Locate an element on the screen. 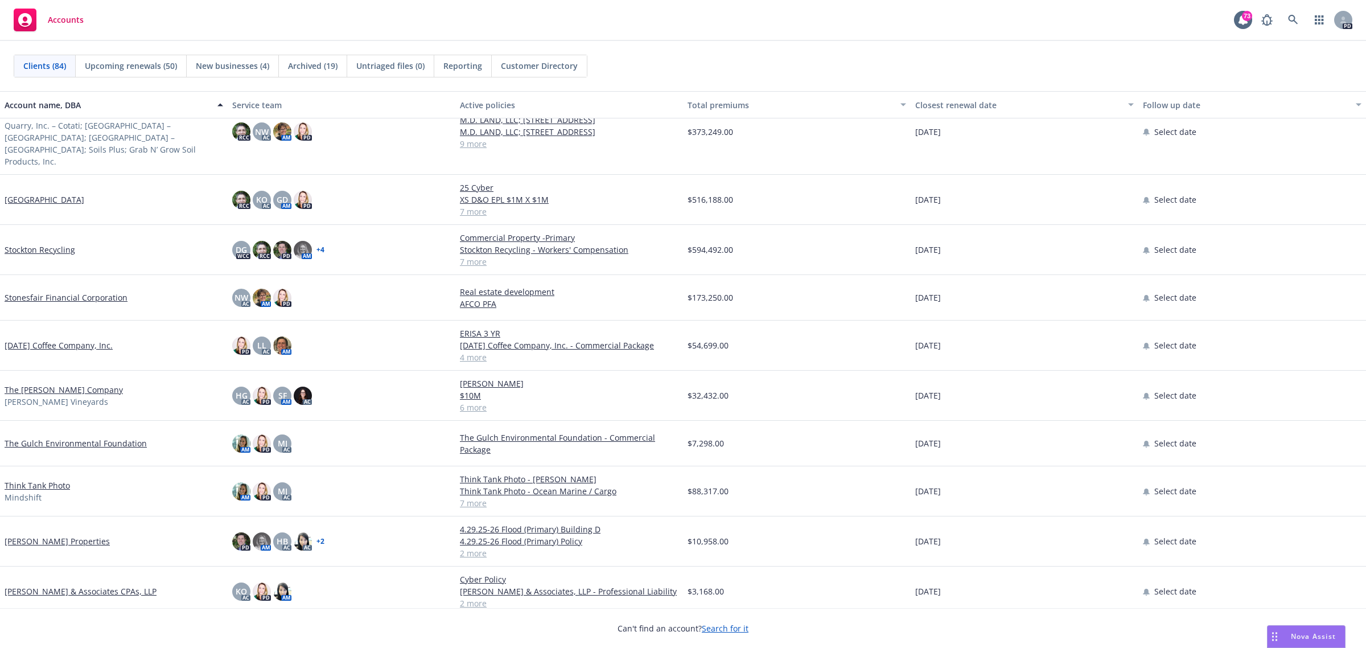 This screenshot has height=648, width=1366. a: Real estate development is located at coordinates (569, 291).